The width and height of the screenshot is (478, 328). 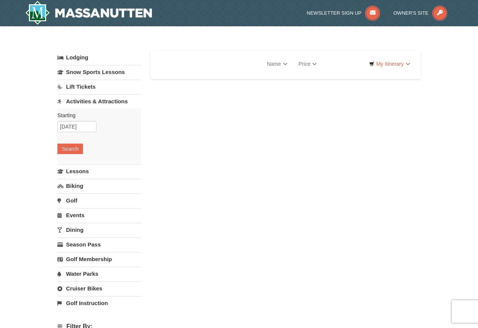 What do you see at coordinates (411, 13) in the screenshot?
I see `span: Owner's Site` at bounding box center [411, 13].